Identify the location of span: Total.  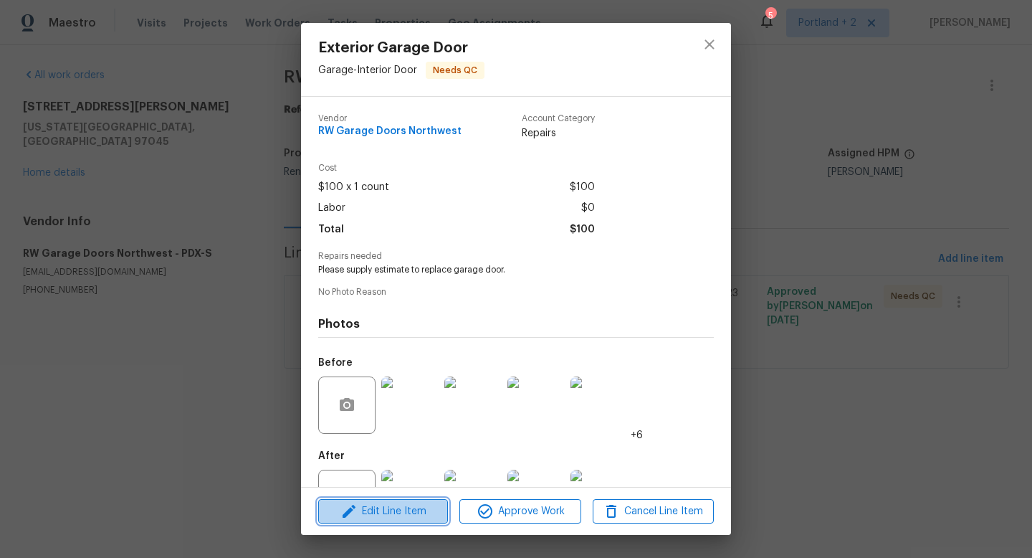
(331, 229).